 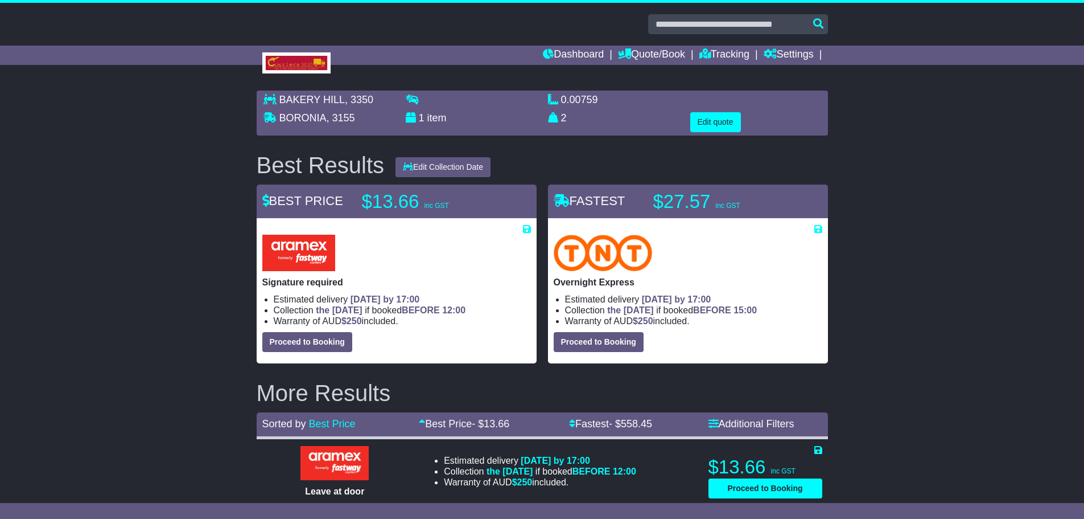 What do you see at coordinates (359, 100) in the screenshot?
I see `span: , 3350` at bounding box center [359, 100].